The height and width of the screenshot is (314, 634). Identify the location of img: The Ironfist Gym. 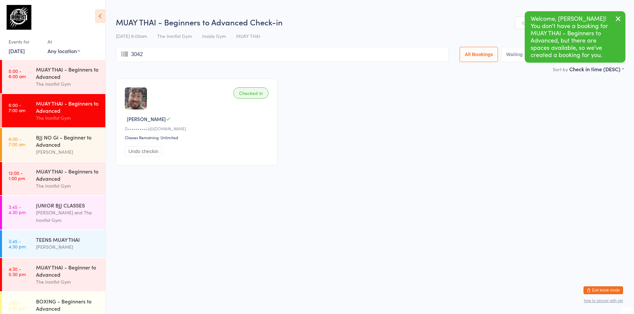
(19, 17).